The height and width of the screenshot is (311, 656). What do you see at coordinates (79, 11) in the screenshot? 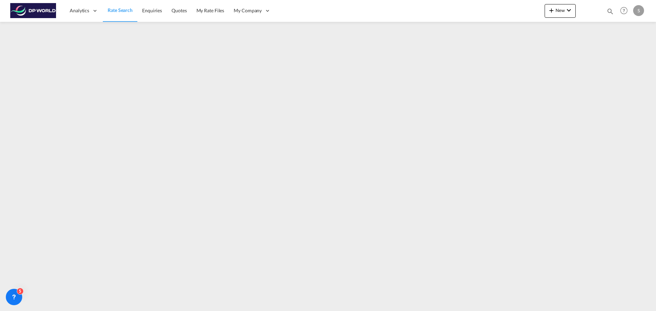
I see `span: Analytics` at bounding box center [79, 11].